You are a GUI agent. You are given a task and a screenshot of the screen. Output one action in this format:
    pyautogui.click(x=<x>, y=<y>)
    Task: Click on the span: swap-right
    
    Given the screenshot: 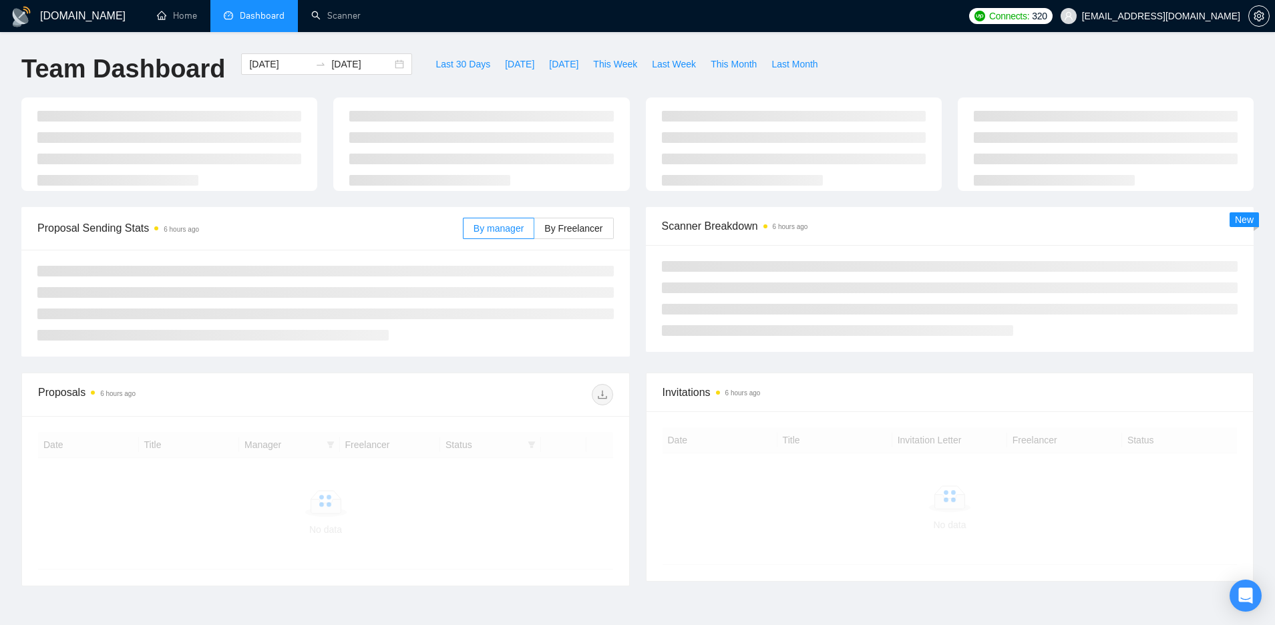 What is the action you would take?
    pyautogui.click(x=320, y=64)
    